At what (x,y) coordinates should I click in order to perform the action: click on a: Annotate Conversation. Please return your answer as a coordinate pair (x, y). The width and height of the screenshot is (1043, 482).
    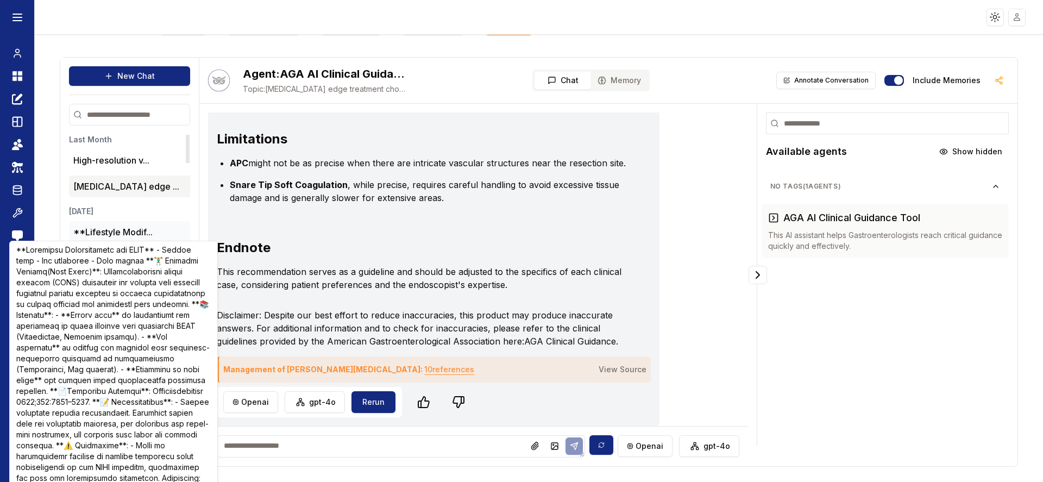
    Looking at the image, I should click on (826, 80).